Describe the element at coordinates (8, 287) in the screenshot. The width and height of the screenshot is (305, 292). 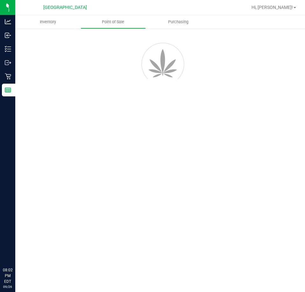
I see `p: 09/26` at that location.